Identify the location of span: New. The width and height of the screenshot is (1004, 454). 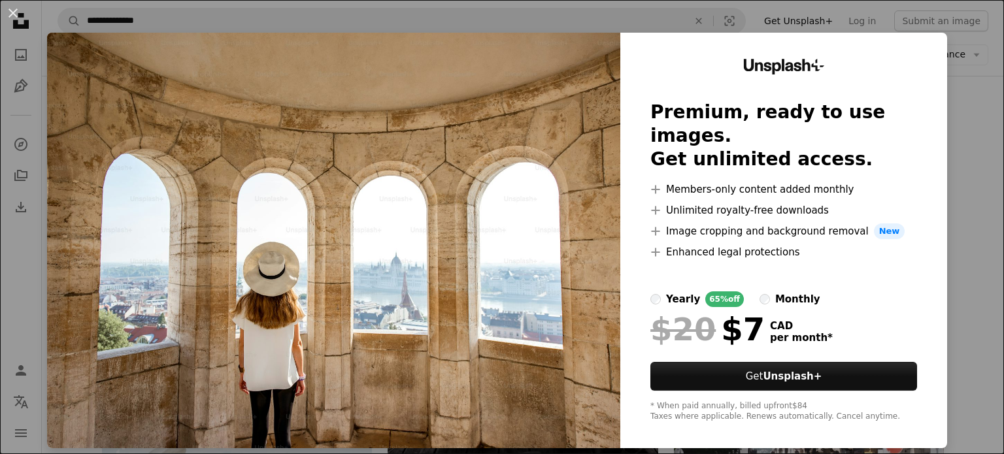
(890, 231).